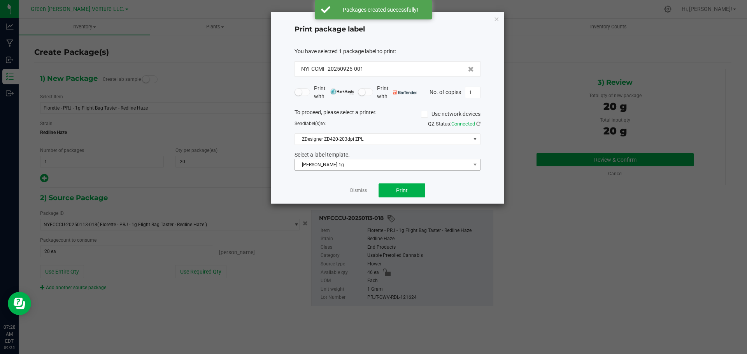 The image size is (747, 354). What do you see at coordinates (454, 124) in the screenshot?
I see `span: QZ Status:` at bounding box center [454, 124].